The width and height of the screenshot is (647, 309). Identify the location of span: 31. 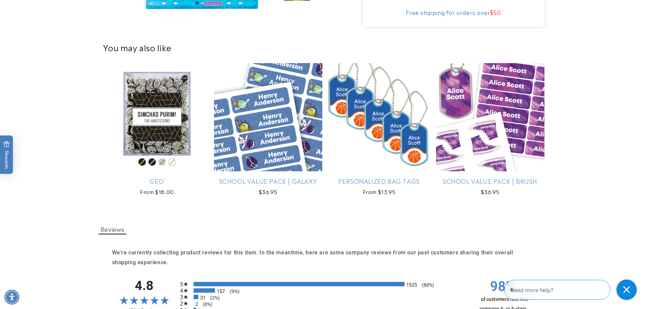
(203, 298).